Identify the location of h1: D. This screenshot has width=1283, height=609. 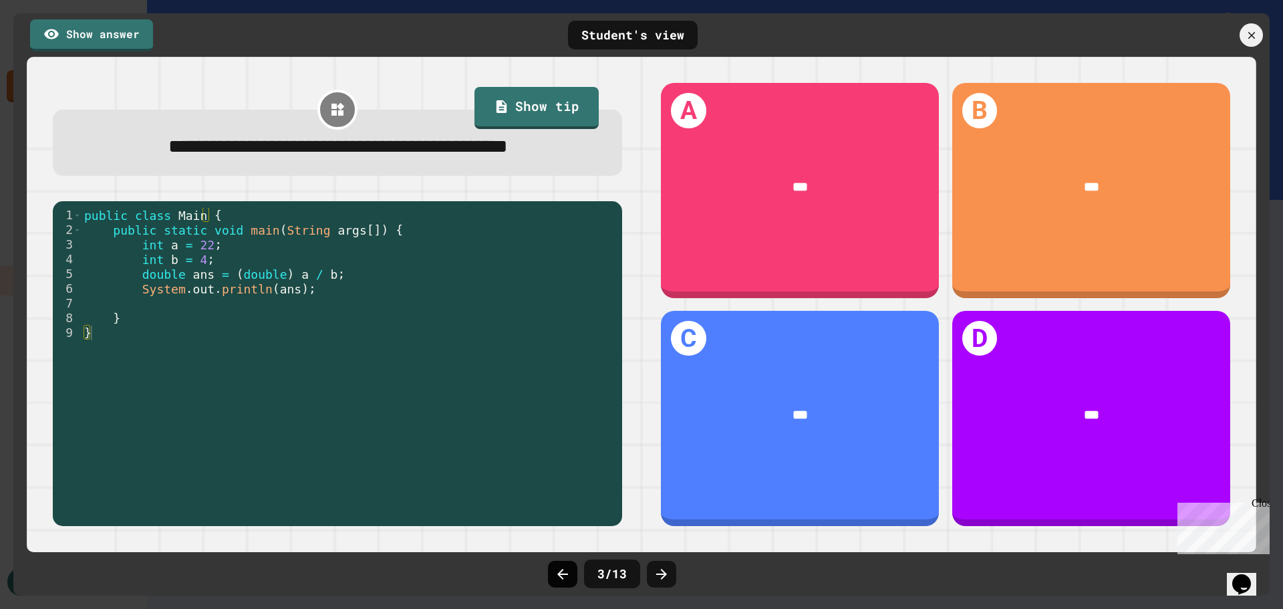
(980, 338).